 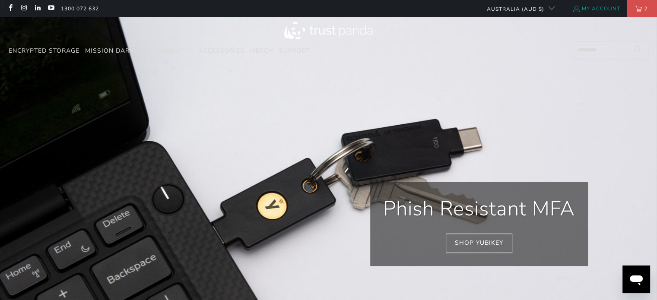 What do you see at coordinates (610, 51) in the screenshot?
I see `input: Search...` at bounding box center [610, 51].